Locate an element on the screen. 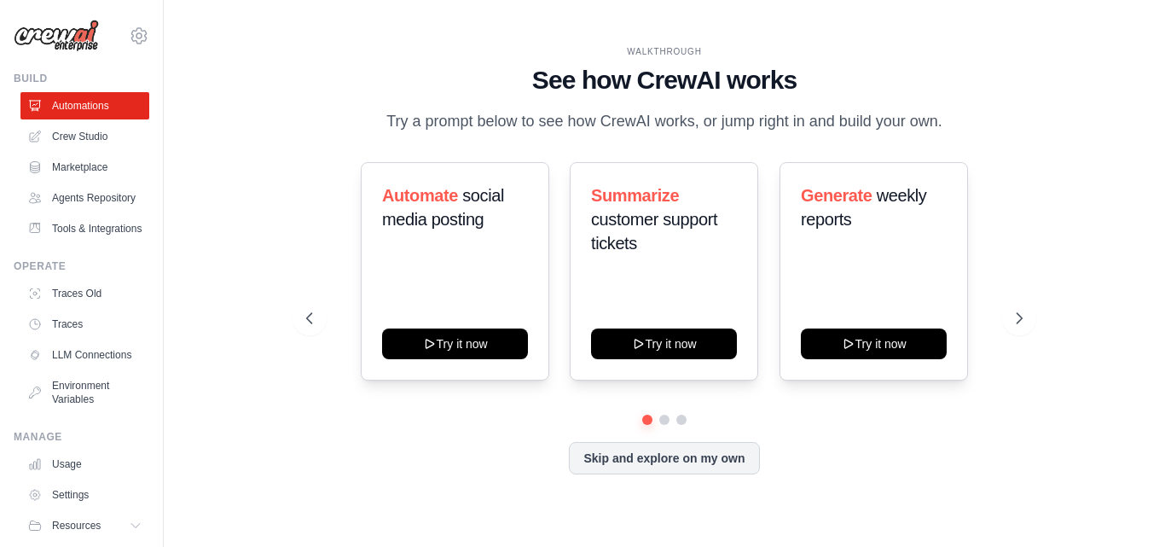  a: Marketplace is located at coordinates (84, 167).